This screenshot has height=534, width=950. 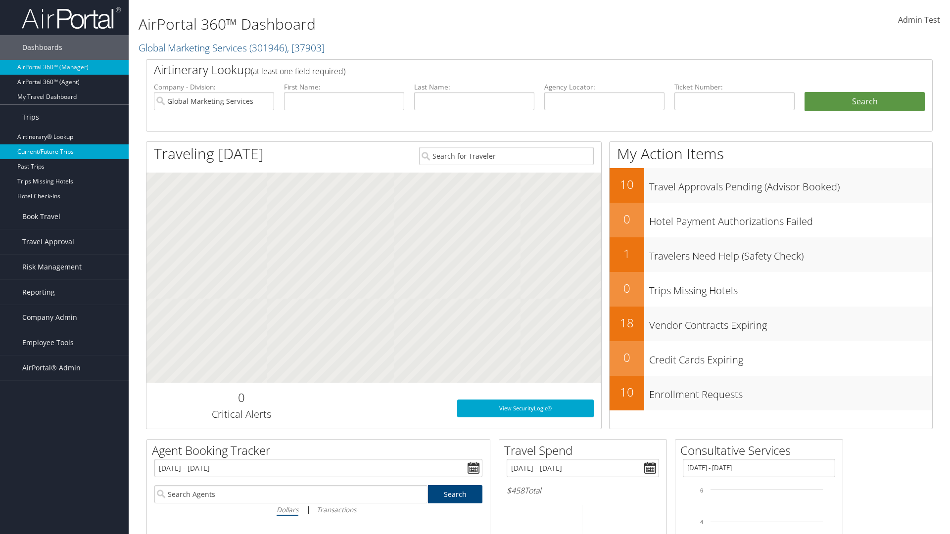 What do you see at coordinates (48, 242) in the screenshot?
I see `span: Travel Approval` at bounding box center [48, 242].